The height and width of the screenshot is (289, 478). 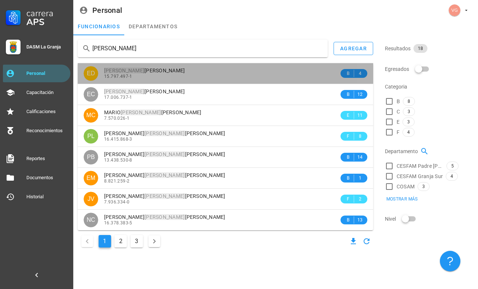 I want to click on a: Documentos, so click(x=37, y=177).